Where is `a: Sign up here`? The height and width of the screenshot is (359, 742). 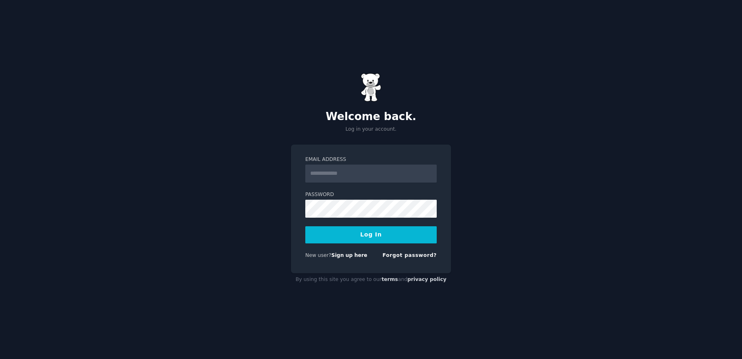 a: Sign up here is located at coordinates (349, 255).